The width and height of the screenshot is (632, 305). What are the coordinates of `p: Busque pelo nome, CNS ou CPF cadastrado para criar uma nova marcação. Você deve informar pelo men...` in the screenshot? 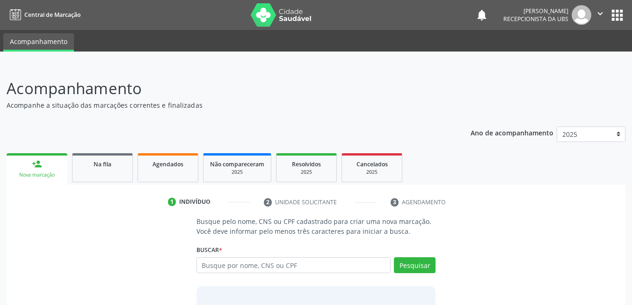 It's located at (316, 226).